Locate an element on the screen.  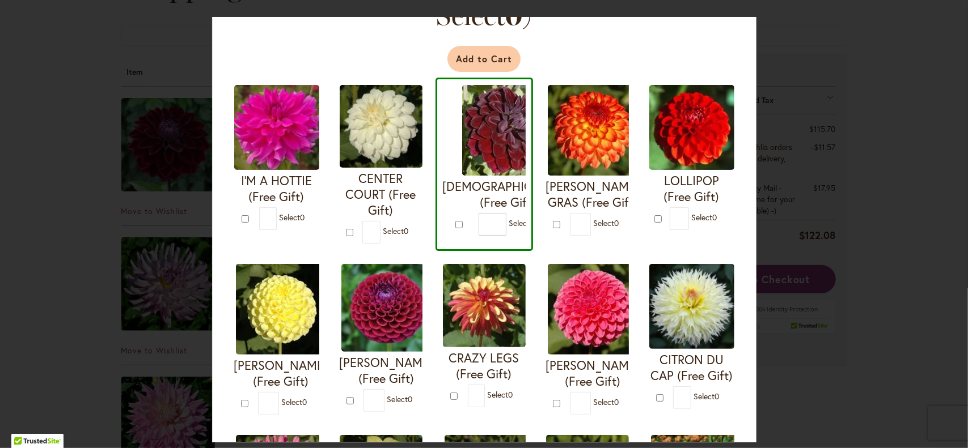
button: Add to Cart is located at coordinates (484, 59).